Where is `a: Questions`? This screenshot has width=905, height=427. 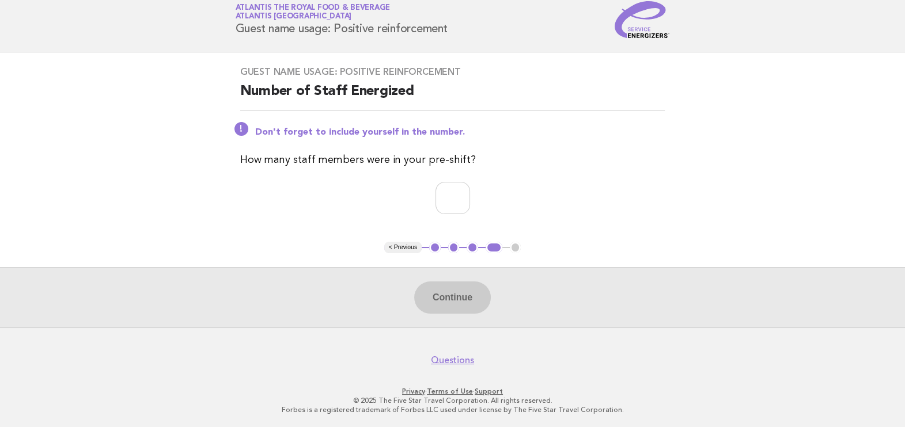
a: Questions is located at coordinates (452, 361).